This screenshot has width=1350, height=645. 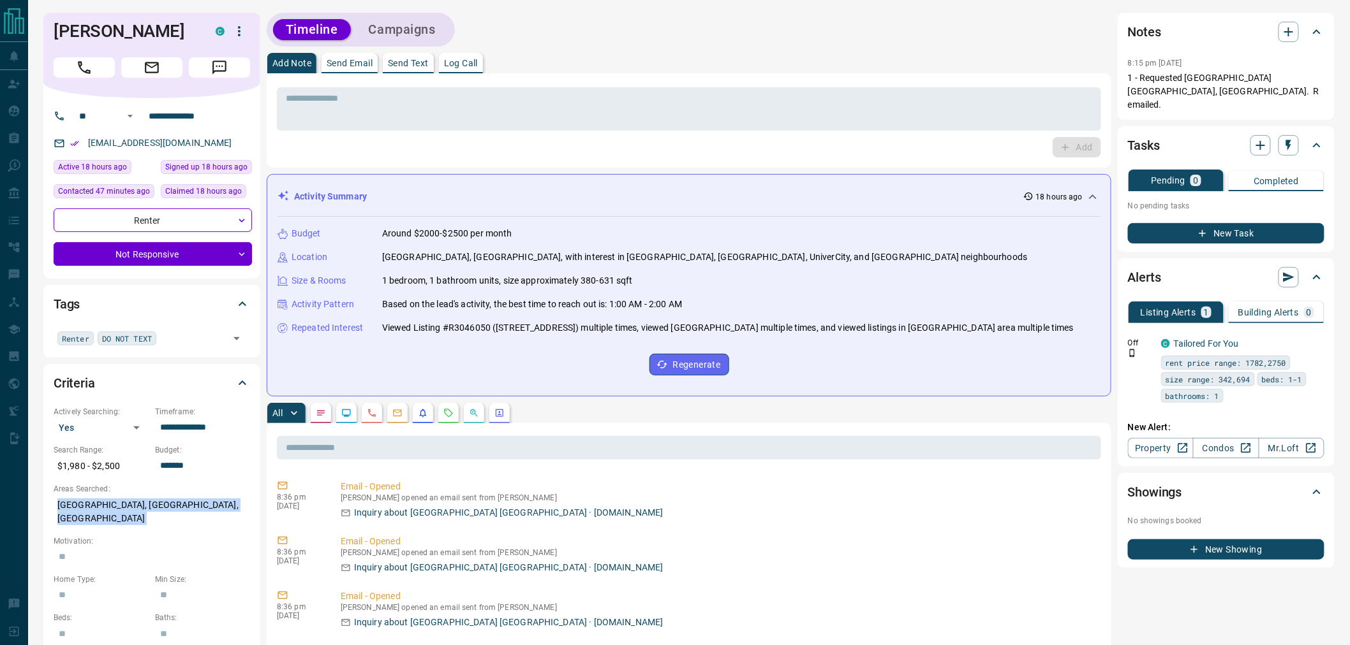 I want to click on button: Regenerate, so click(x=689, y=365).